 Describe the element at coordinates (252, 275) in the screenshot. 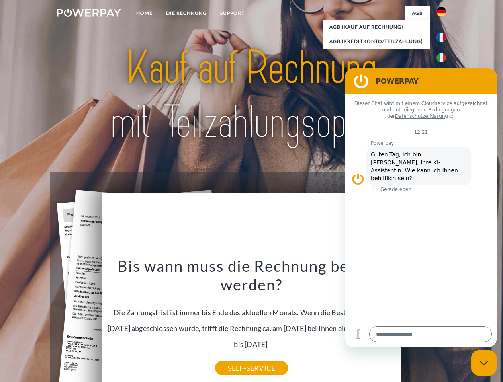

I see `h3: Bis wann muss die Rechnung bezahlt werden?` at that location.